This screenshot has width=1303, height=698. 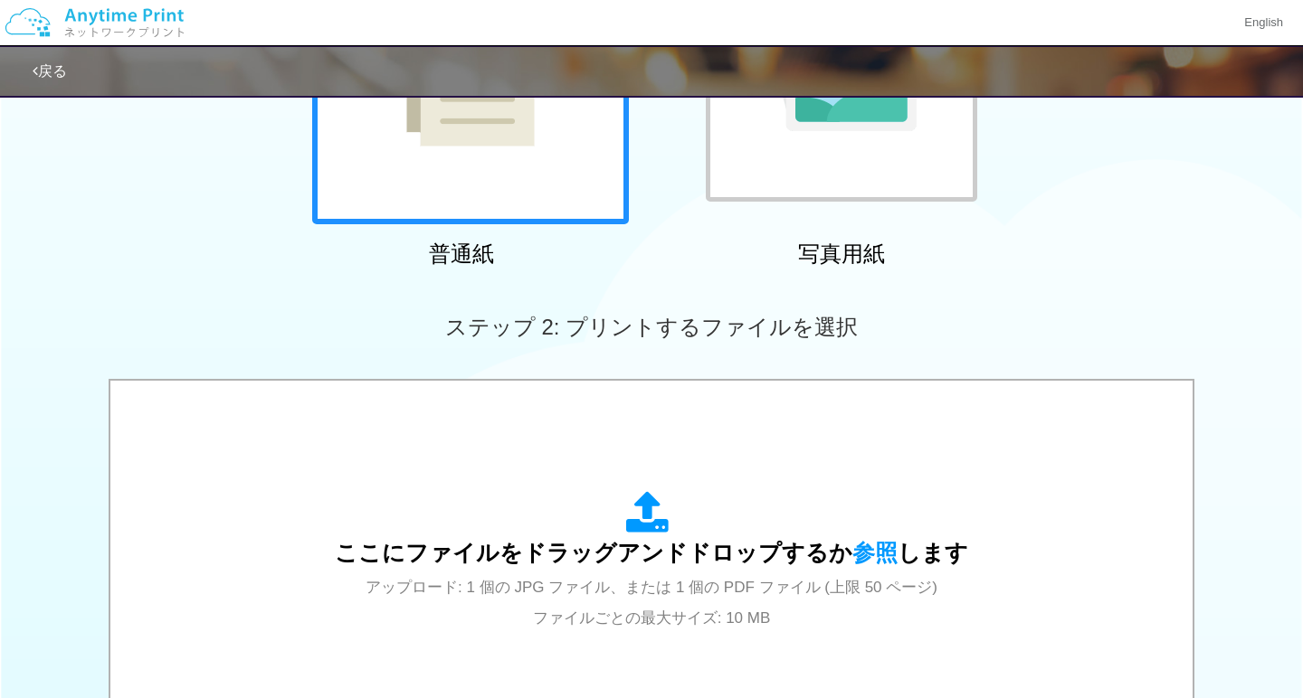 What do you see at coordinates (651, 603) in the screenshot?
I see `span: アップロード: 1 個の JPG ファイル、または 1 個の PDF ファイル (上限 50 ページ) ファイルごとの最大サイズ: 10 MB` at bounding box center [651, 603].